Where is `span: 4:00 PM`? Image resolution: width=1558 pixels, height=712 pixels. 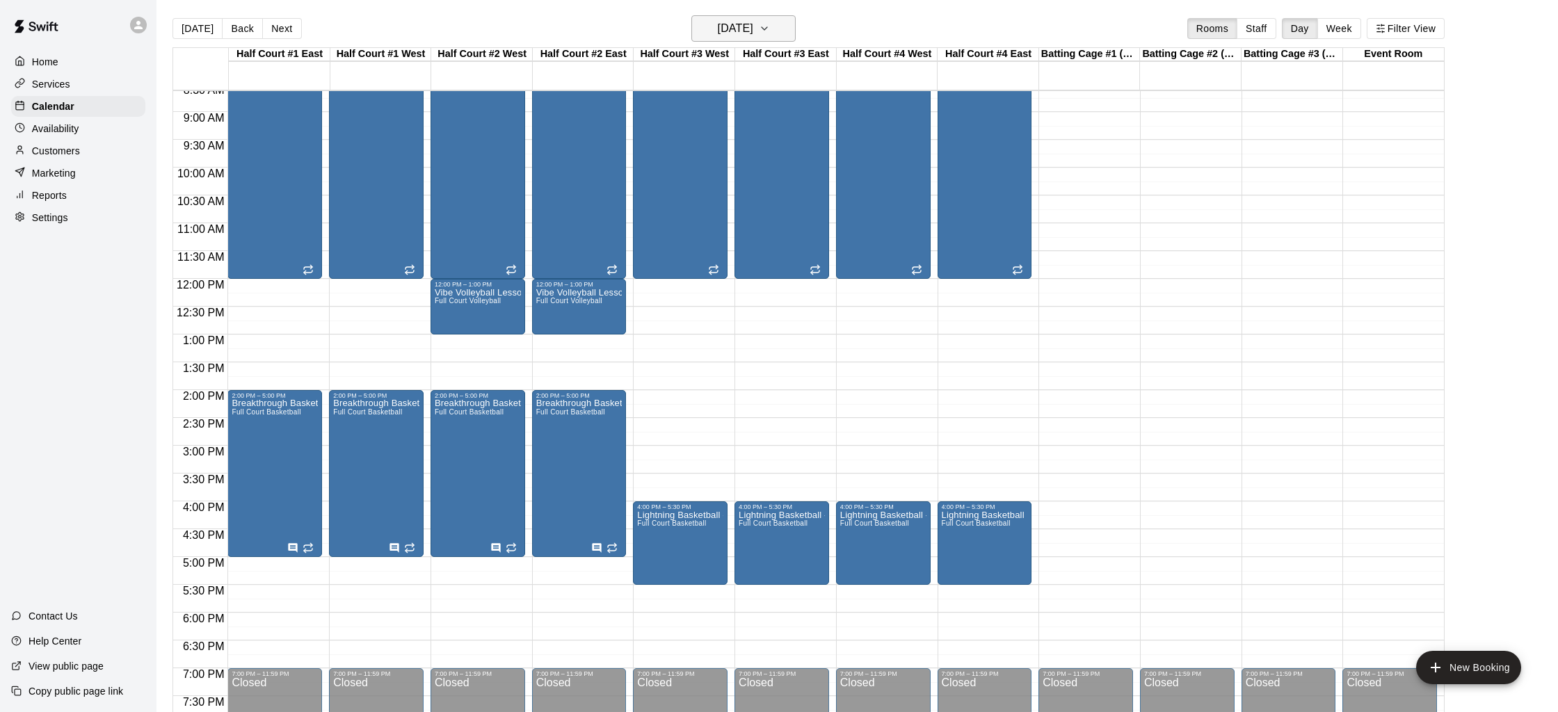 span: 4:00 PM is located at coordinates (204, 507).